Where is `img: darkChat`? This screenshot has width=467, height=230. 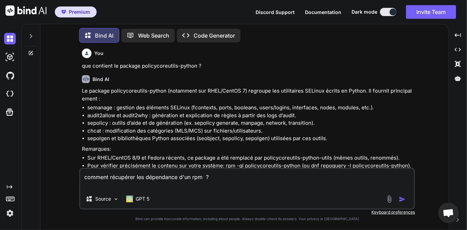
img: darkChat is located at coordinates (10, 39).